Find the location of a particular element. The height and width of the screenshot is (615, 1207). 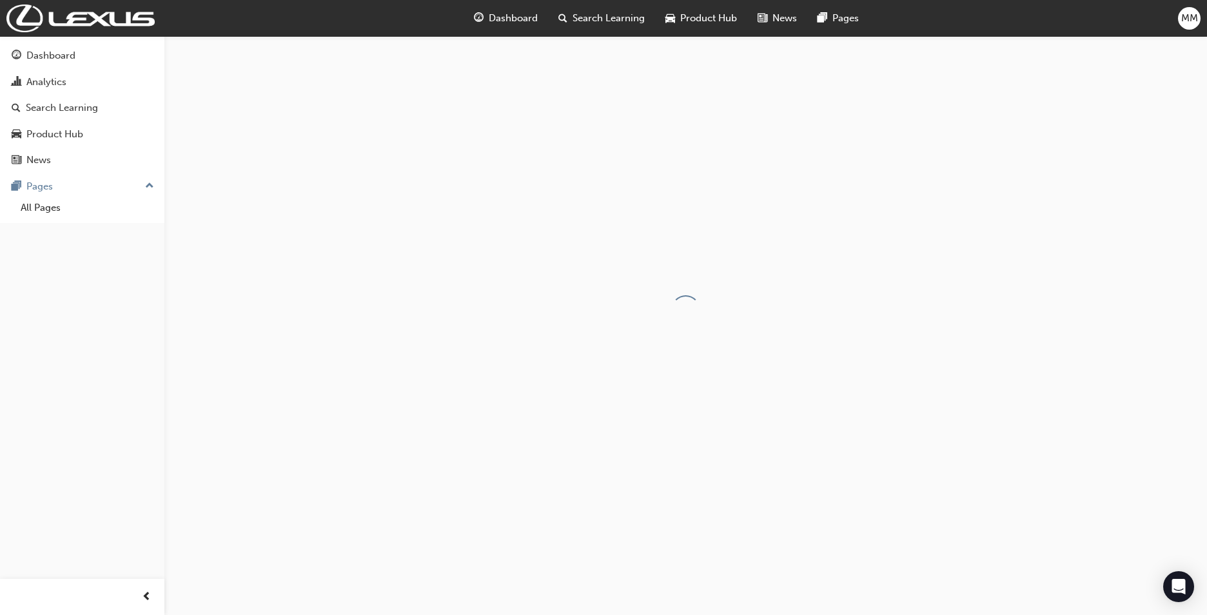

span: Dashboard is located at coordinates (513, 18).